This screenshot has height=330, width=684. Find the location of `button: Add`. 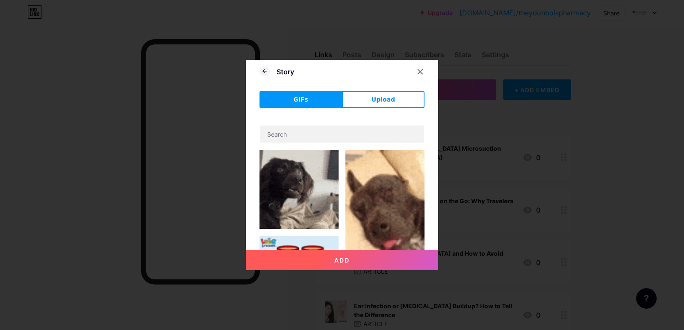

button: Add is located at coordinates (342, 260).